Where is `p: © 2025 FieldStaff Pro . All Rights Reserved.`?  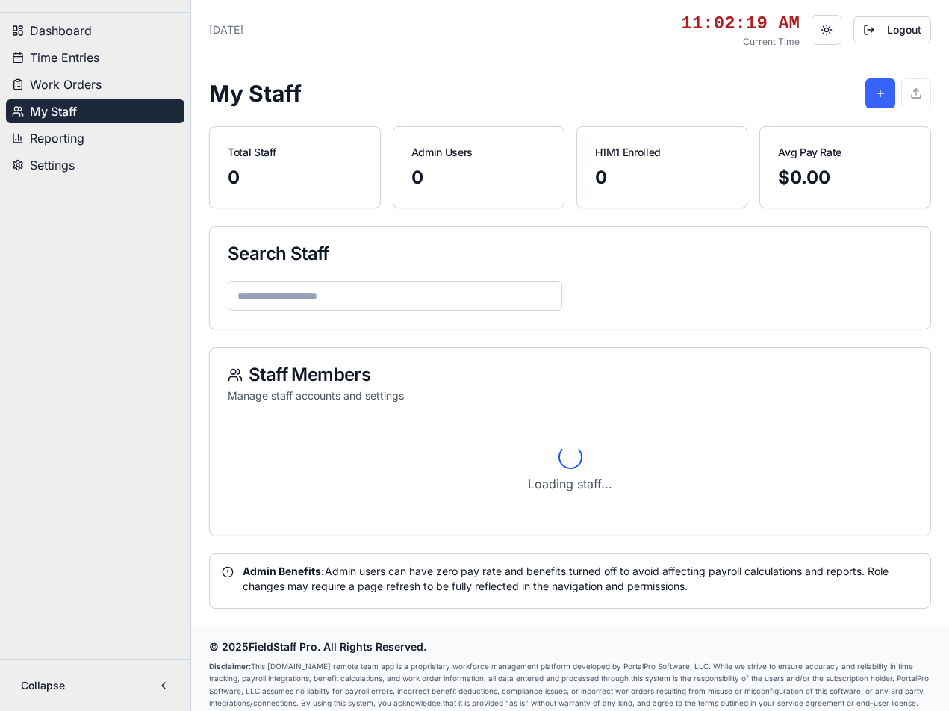 p: © 2025 FieldStaff Pro . All Rights Reserved. is located at coordinates (569, 646).